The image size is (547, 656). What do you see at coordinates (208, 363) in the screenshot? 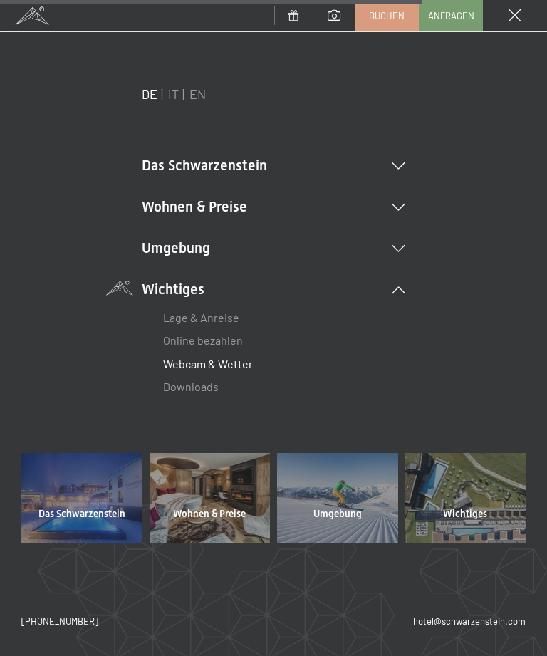
I see `a: Webcam & Wetter` at bounding box center [208, 363].